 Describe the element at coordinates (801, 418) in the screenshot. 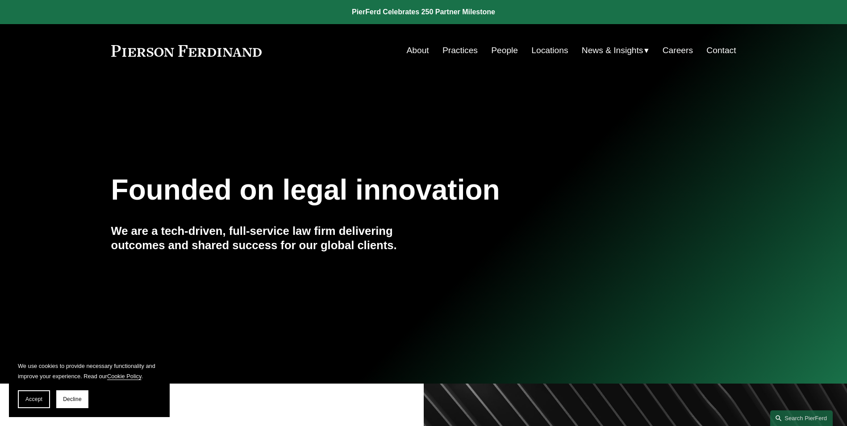

I see `a: Search this site` at that location.